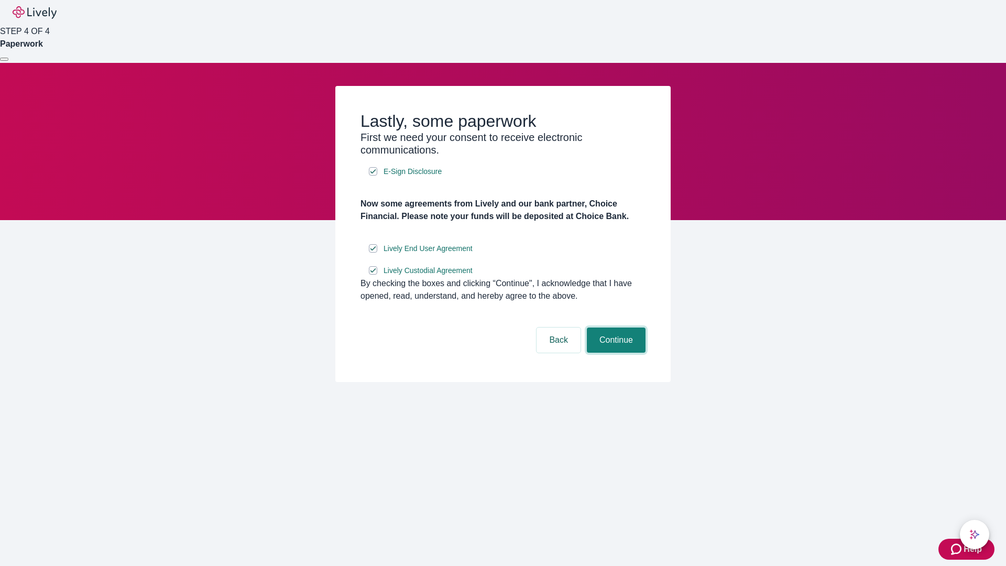 The height and width of the screenshot is (566, 1006). What do you see at coordinates (428, 270) in the screenshot?
I see `span: Lively Custodial Agreement` at bounding box center [428, 270].